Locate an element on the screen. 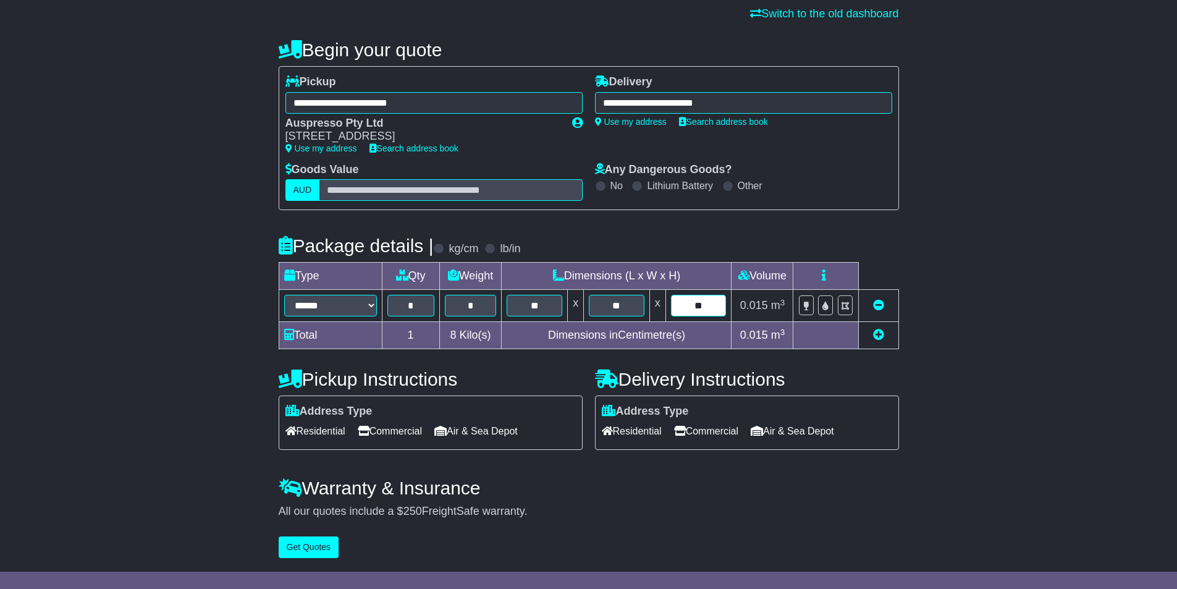 This screenshot has width=1177, height=589. h4: Delivery Instructions is located at coordinates (747, 379).